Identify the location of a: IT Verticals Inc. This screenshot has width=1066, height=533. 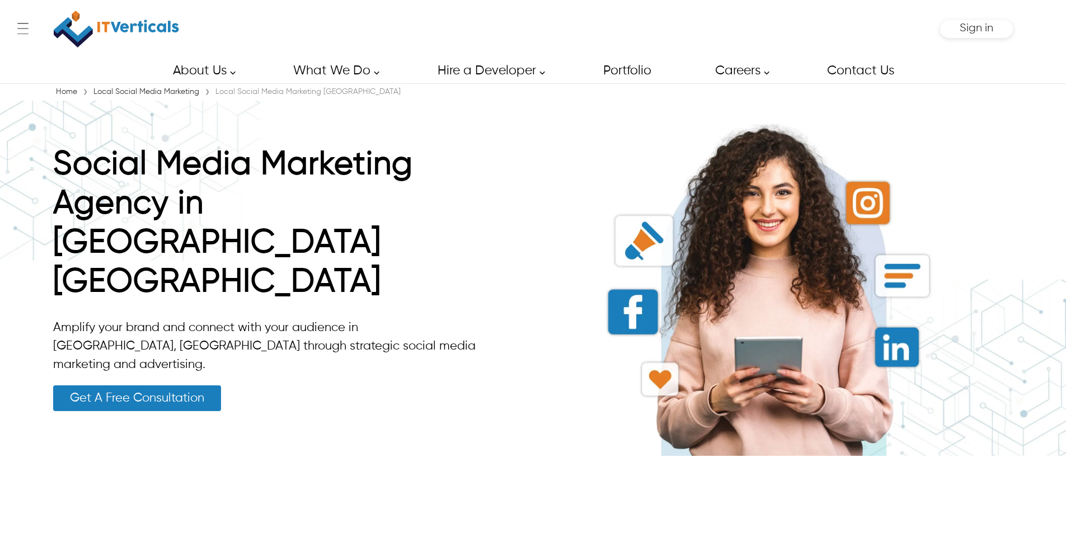
(116, 29).